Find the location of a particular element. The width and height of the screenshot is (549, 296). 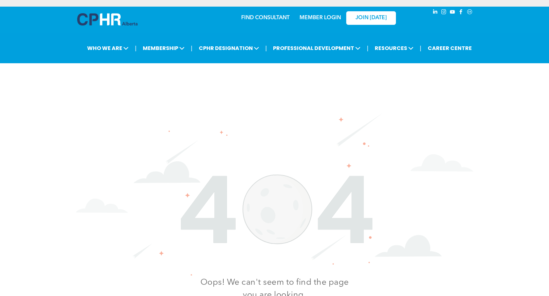

span: CPHR DESIGNATION is located at coordinates (229, 48).